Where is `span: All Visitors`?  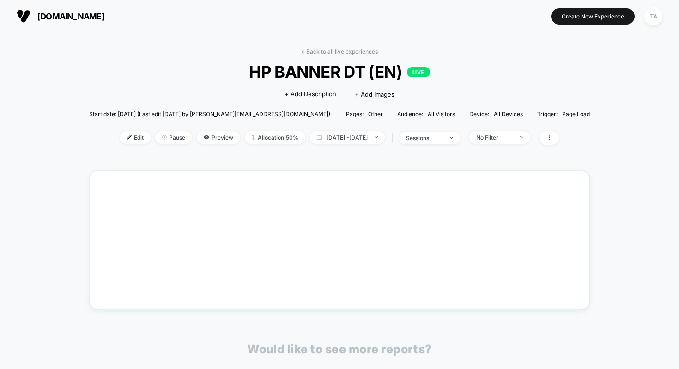
span: All Visitors is located at coordinates (441, 114).